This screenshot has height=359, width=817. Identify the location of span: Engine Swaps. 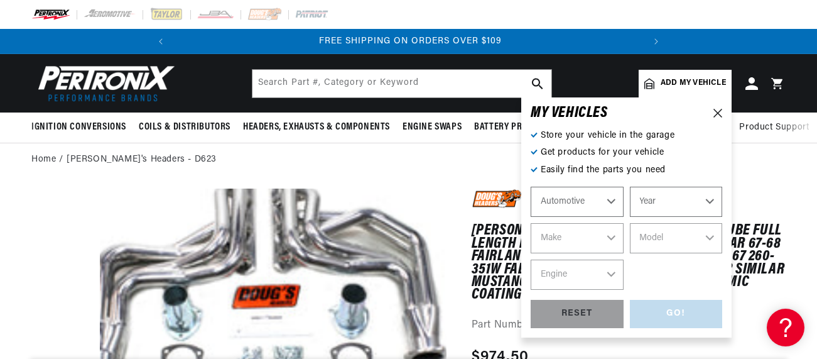
(432, 127).